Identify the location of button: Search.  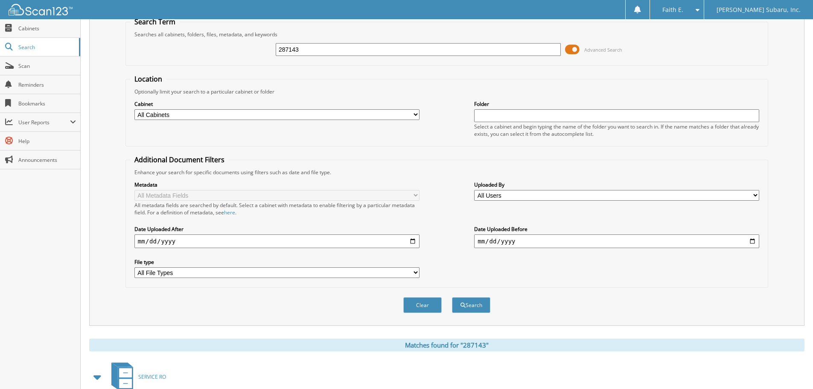
(471, 305).